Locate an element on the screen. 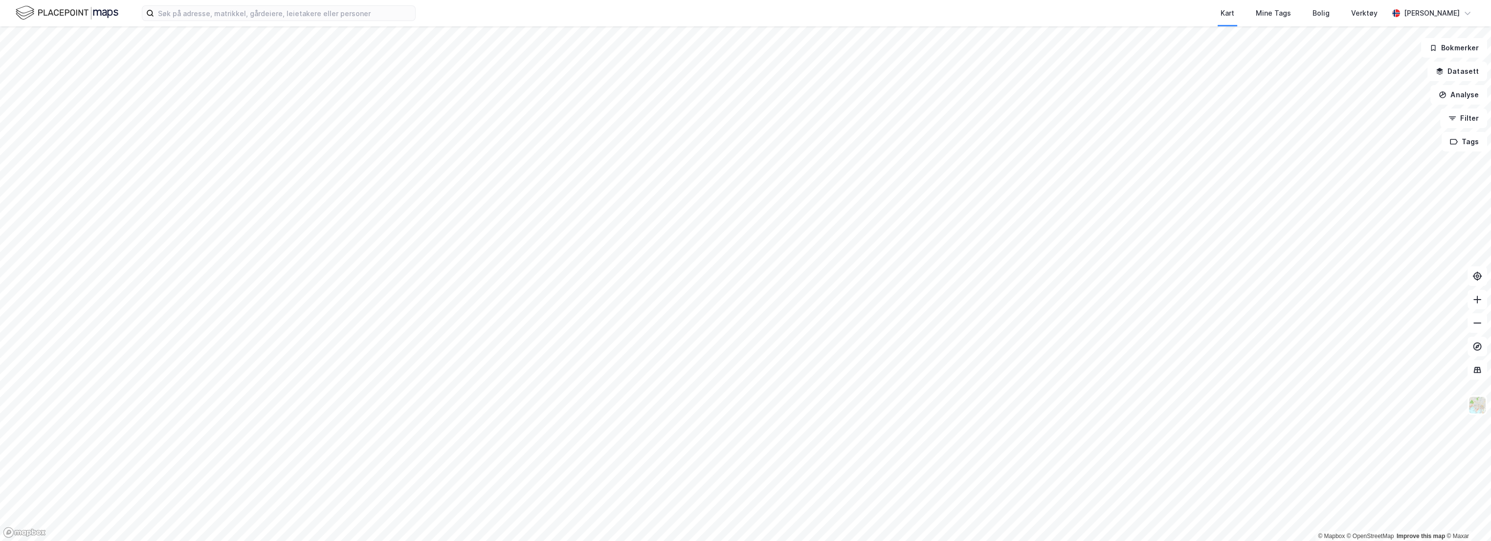 This screenshot has width=1491, height=541. button: Filter is located at coordinates (1464, 118).